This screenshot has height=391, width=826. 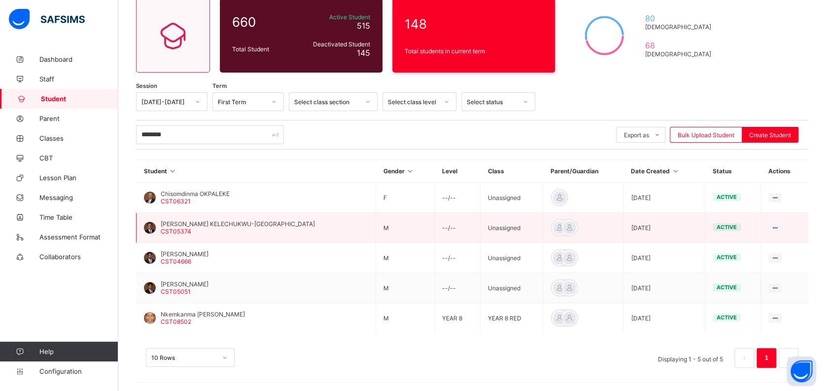 I want to click on th: Student, so click(x=256, y=171).